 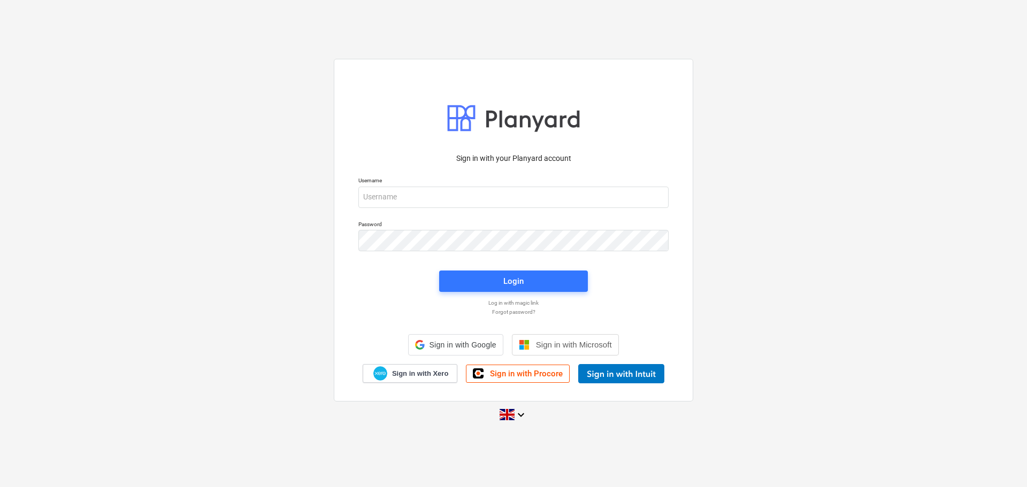 I want to click on button: Login, so click(x=513, y=281).